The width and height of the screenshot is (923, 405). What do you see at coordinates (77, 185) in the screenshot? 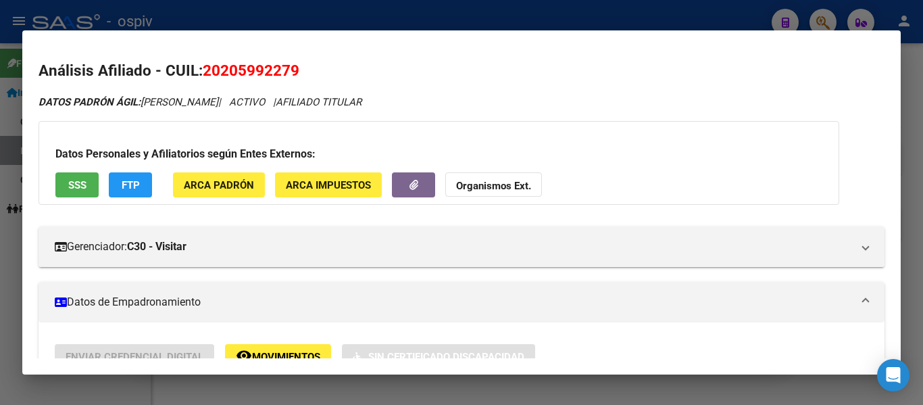
I see `span: SSS` at bounding box center [77, 185].